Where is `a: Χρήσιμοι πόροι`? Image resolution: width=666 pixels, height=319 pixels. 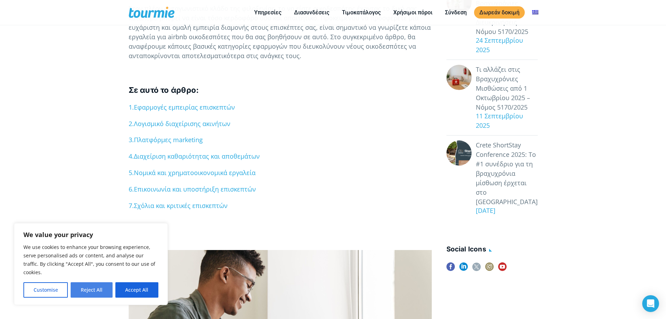
a: Χρήσιμοι πόροι is located at coordinates (413, 12).